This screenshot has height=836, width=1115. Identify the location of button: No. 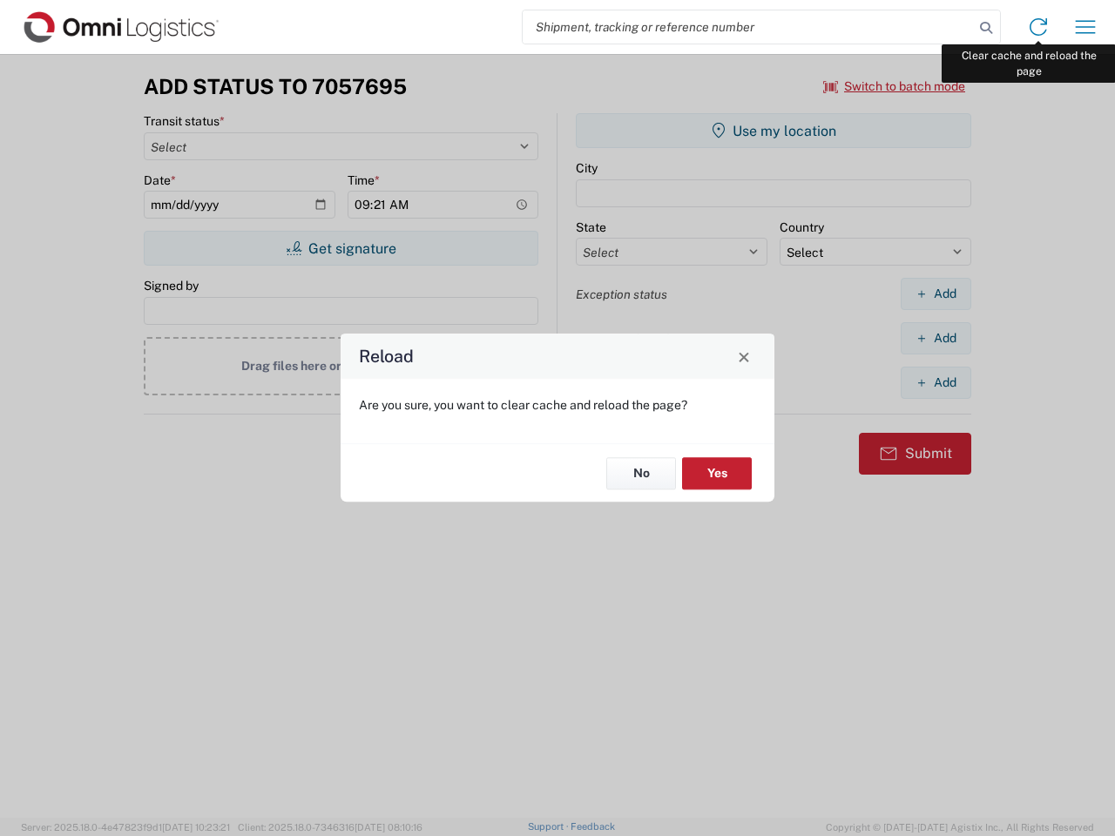
(641, 473).